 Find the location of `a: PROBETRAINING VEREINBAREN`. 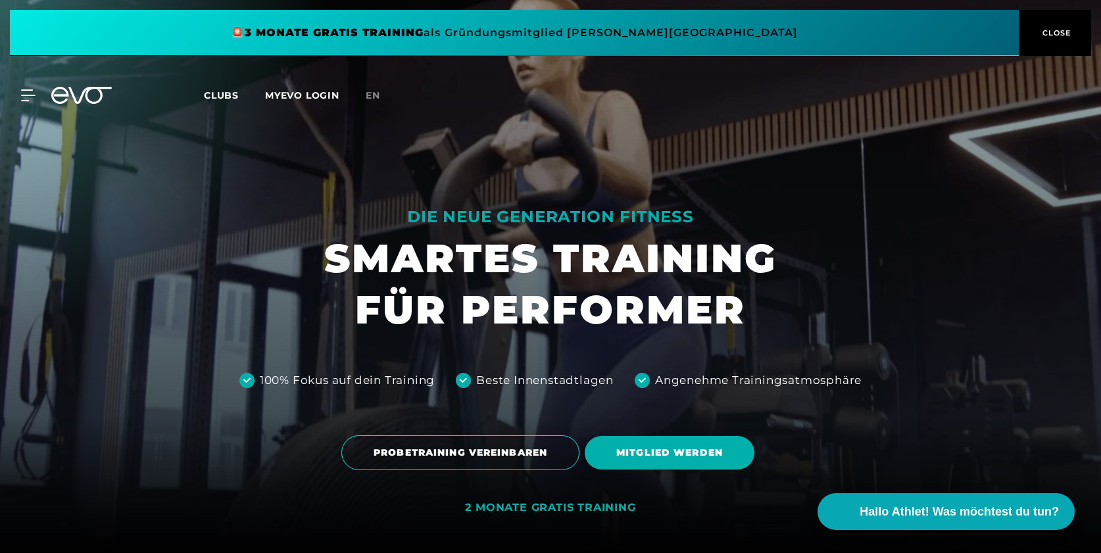

a: PROBETRAINING VEREINBAREN is located at coordinates (463, 453).